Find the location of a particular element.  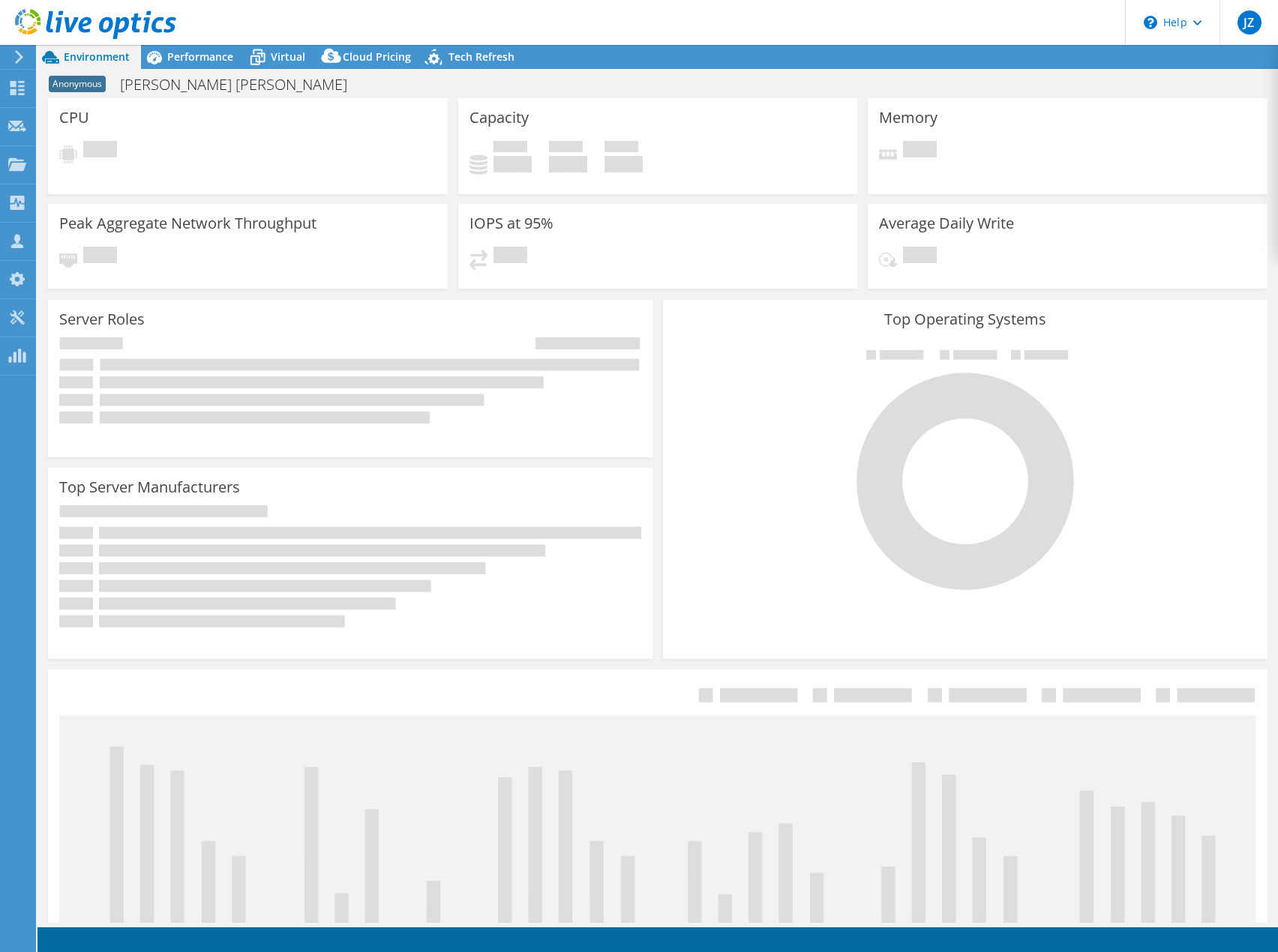

span: JZ is located at coordinates (1250, 23).